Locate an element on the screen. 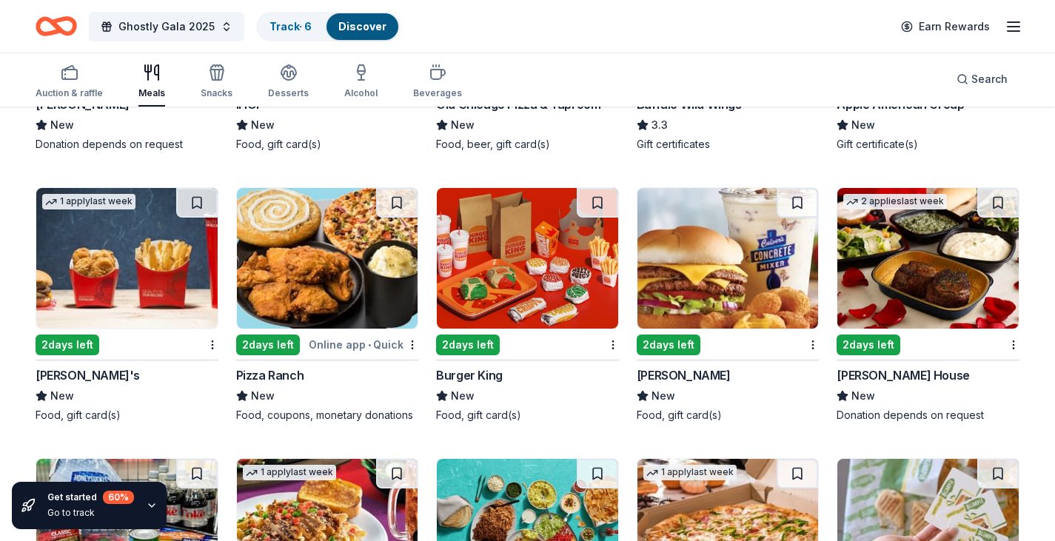 This screenshot has height=541, width=1055. a: Track· 6 is located at coordinates (290, 26).